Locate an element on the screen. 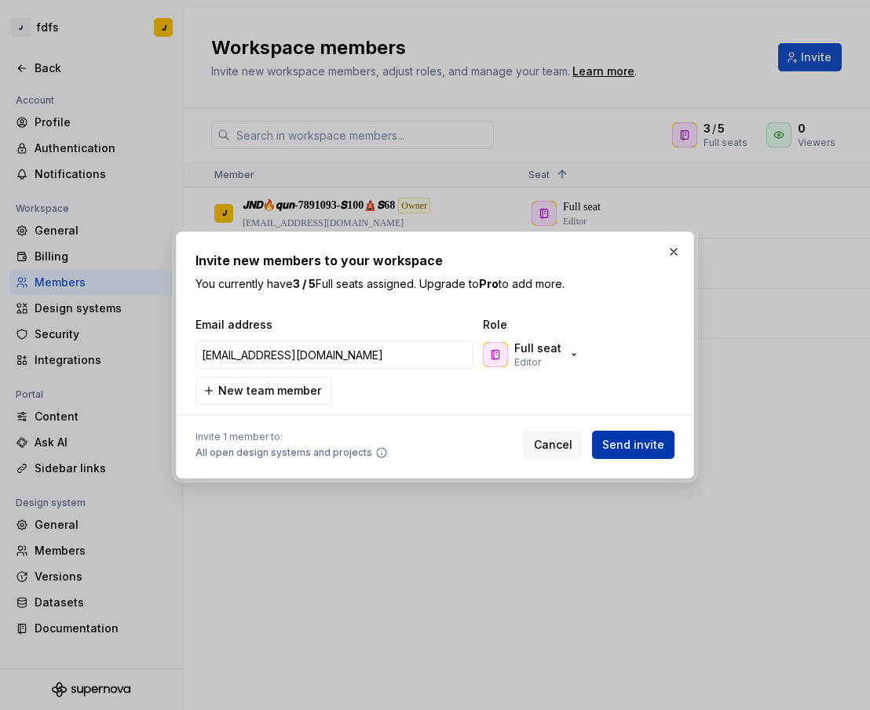 This screenshot has height=710, width=870. span: Cancel is located at coordinates (553, 445).